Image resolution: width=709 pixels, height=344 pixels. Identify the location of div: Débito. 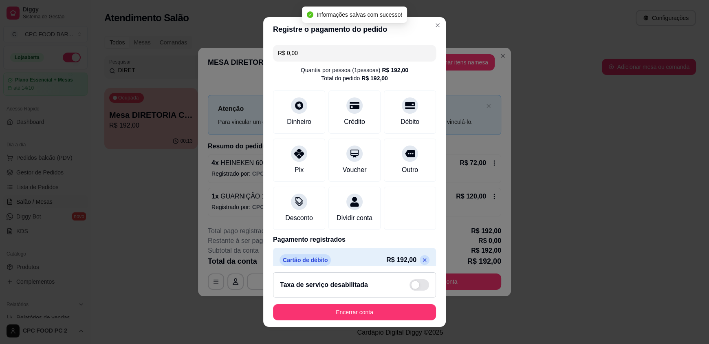
(410, 122).